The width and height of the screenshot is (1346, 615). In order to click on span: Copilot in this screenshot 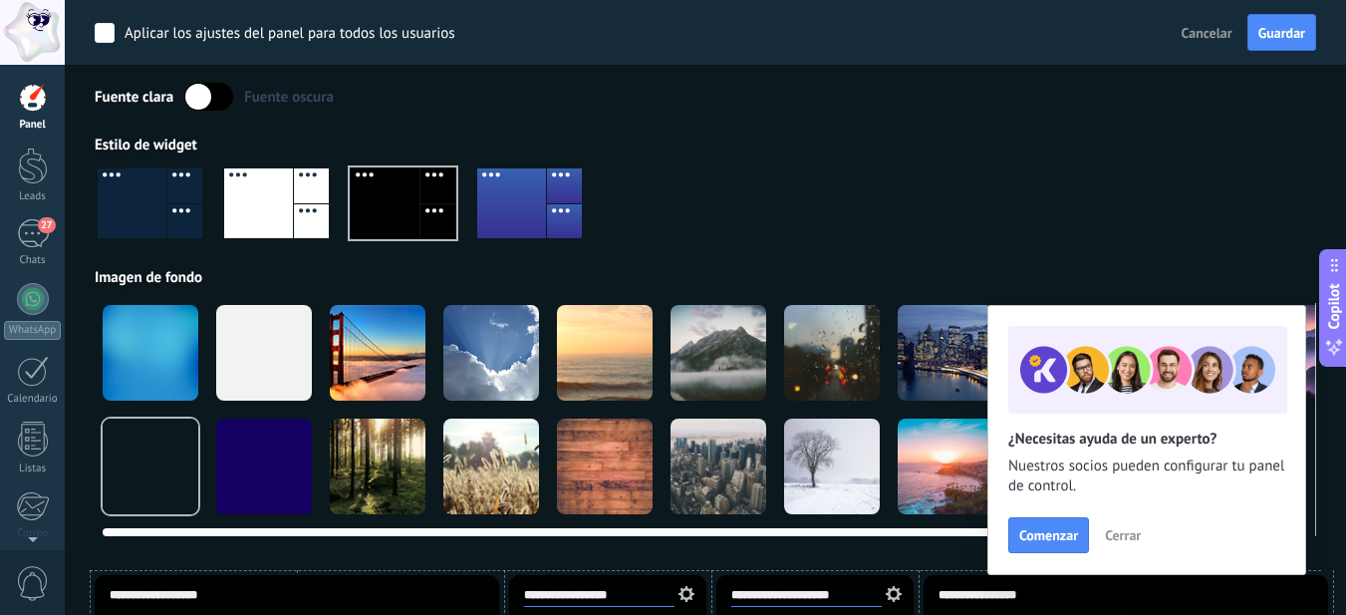, I will do `click(1334, 306)`.